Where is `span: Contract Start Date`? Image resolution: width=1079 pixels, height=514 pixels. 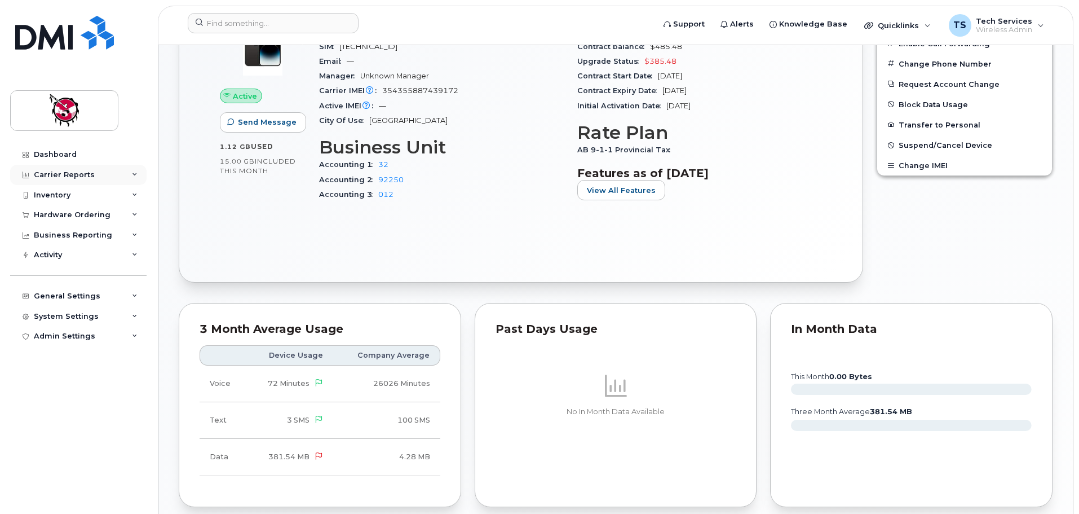 span: Contract Start Date is located at coordinates (617, 76).